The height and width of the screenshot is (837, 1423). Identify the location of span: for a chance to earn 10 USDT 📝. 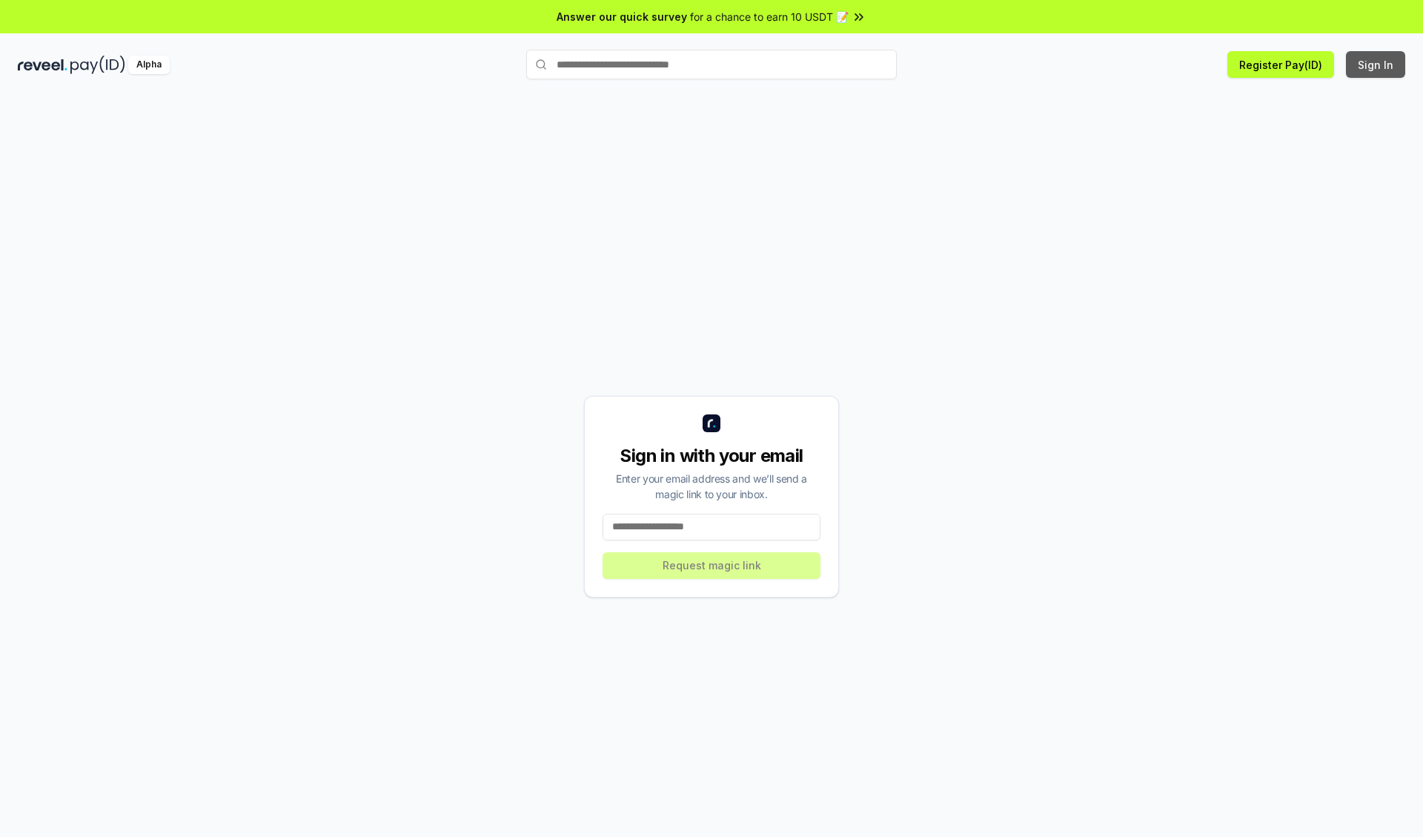
(769, 16).